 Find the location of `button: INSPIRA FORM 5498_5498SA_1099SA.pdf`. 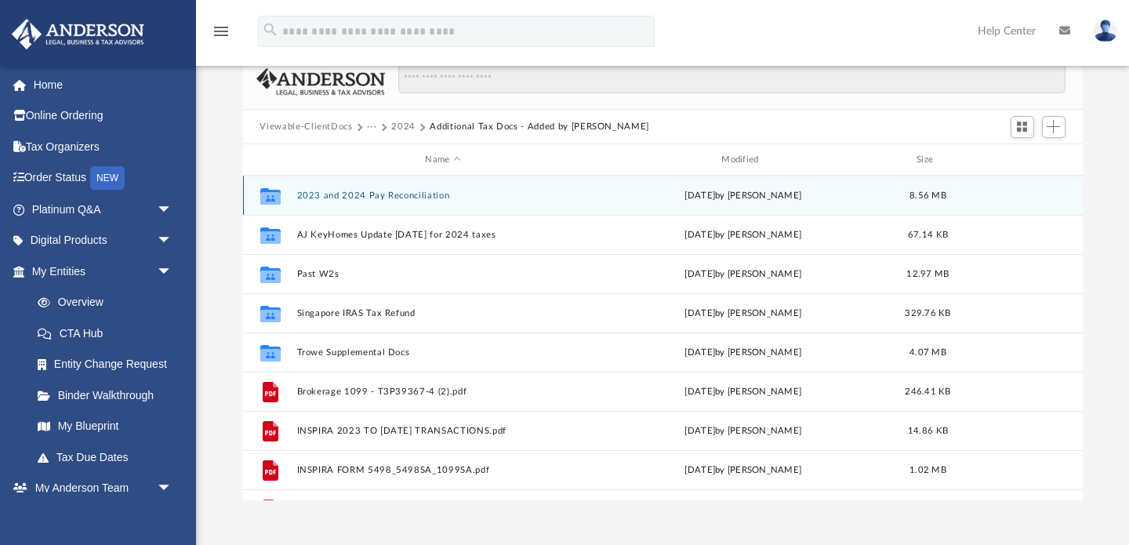

button: INSPIRA FORM 5498_5498SA_1099SA.pdf is located at coordinates (443, 469).